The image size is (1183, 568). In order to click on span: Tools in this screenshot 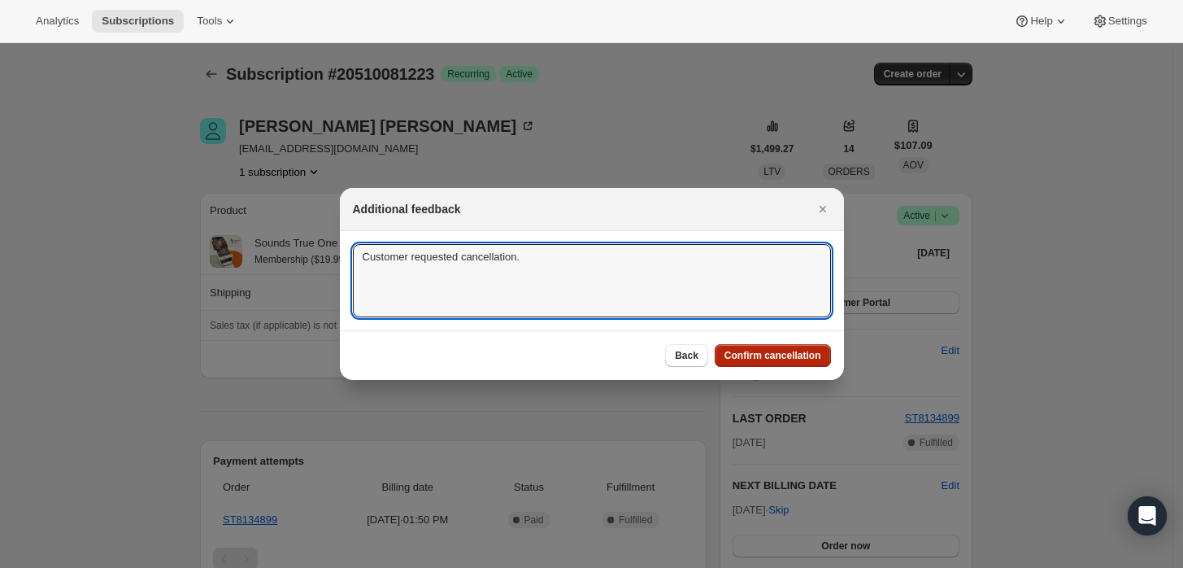, I will do `click(209, 21)`.